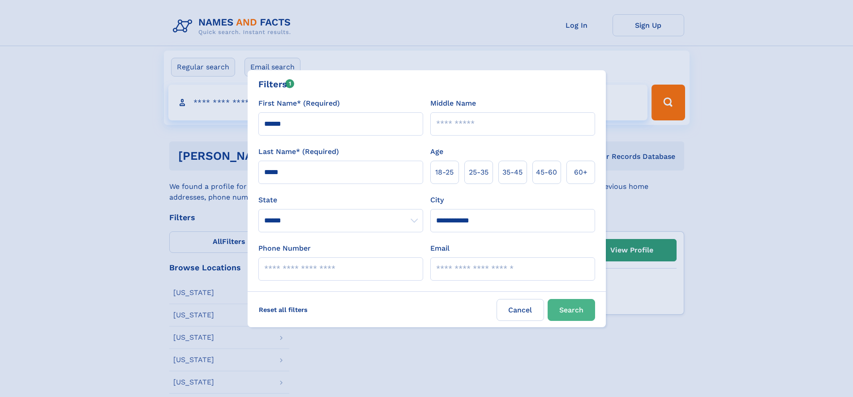 Image resolution: width=853 pixels, height=397 pixels. What do you see at coordinates (453, 103) in the screenshot?
I see `label: Middle Name` at bounding box center [453, 103].